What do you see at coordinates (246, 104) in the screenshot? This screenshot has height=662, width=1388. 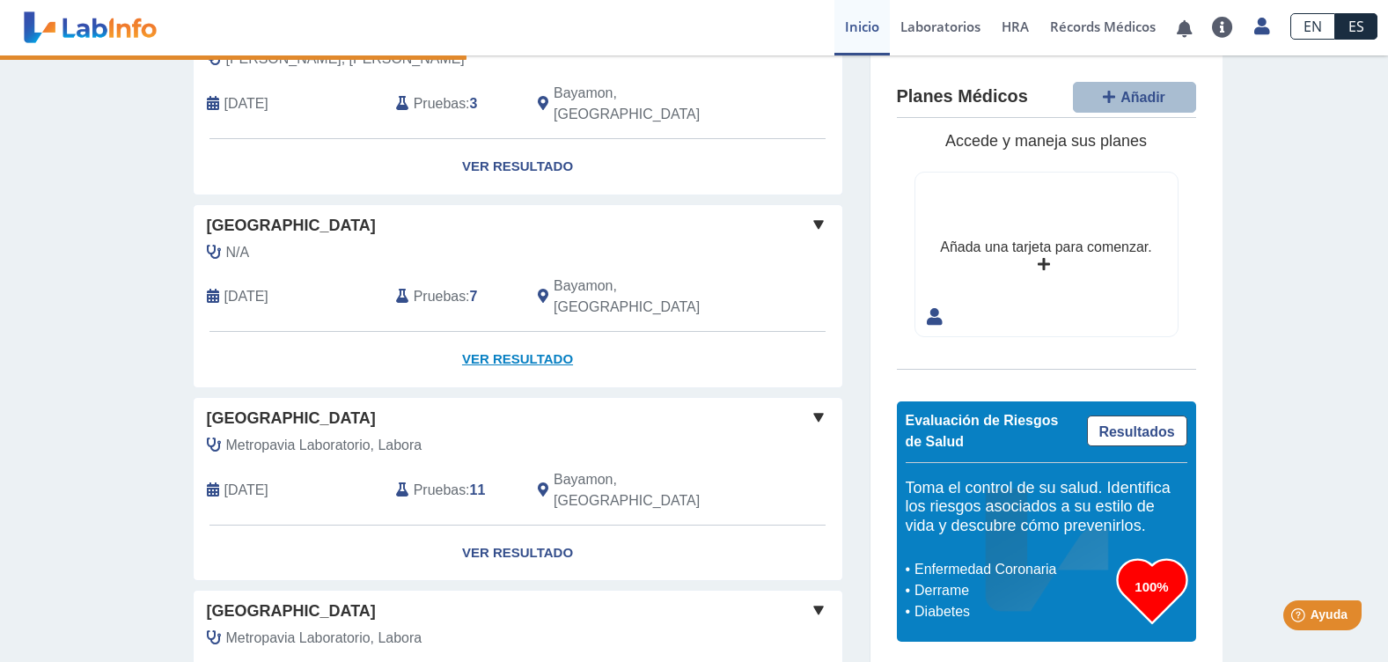 I see `span: 2025-08-09` at bounding box center [246, 104].